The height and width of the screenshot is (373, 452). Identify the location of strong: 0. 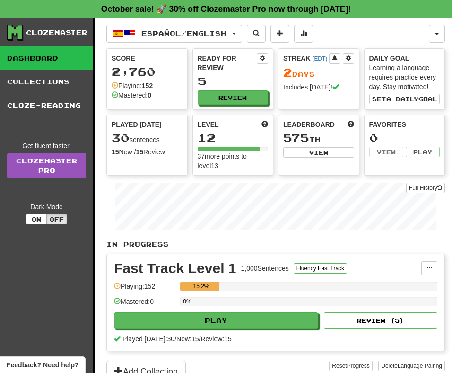
(150, 95).